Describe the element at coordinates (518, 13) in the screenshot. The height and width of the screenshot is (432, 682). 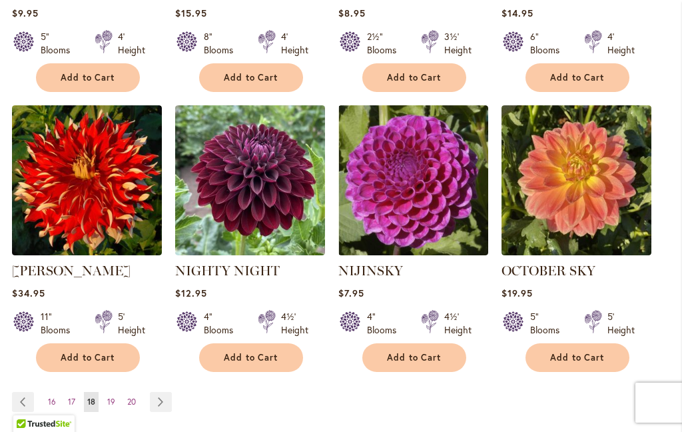
I see `span: $14.95` at that location.